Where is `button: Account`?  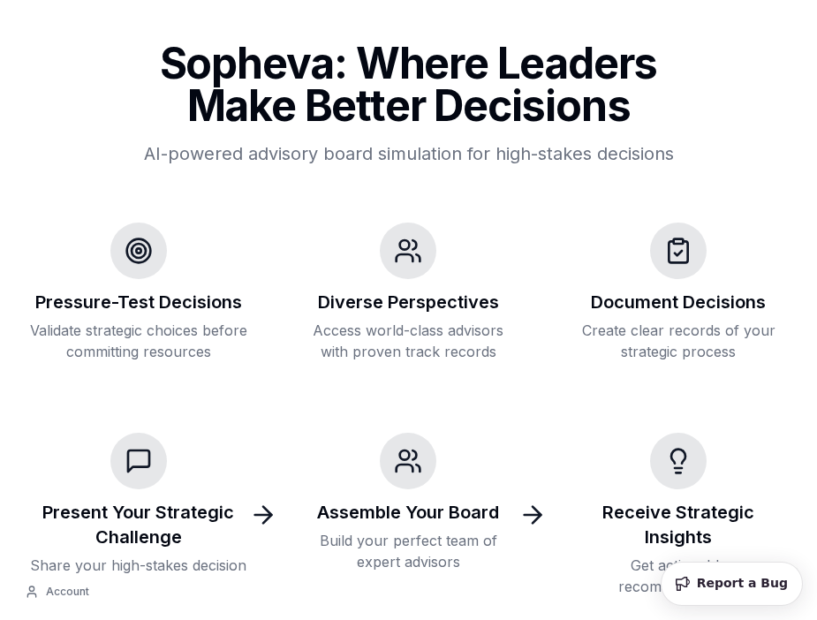 button: Account is located at coordinates (57, 592).